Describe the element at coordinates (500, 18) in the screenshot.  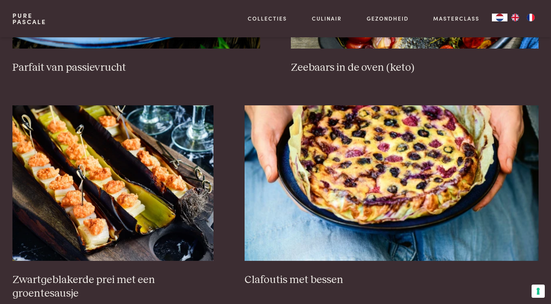
I see `a: NL` at that location.